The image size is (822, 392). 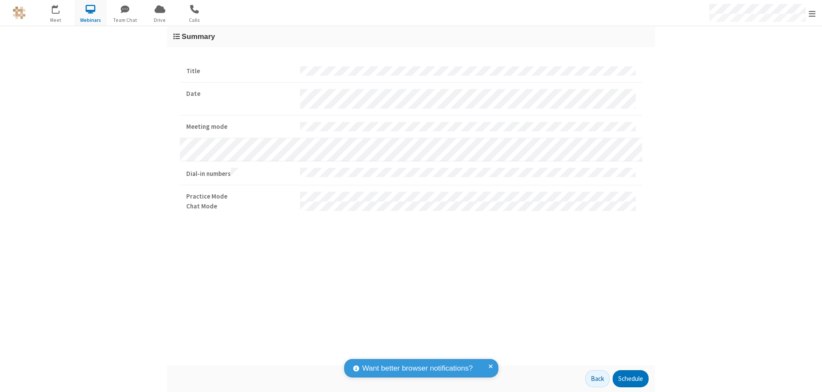 What do you see at coordinates (125, 20) in the screenshot?
I see `span: Team Chat` at bounding box center [125, 20].